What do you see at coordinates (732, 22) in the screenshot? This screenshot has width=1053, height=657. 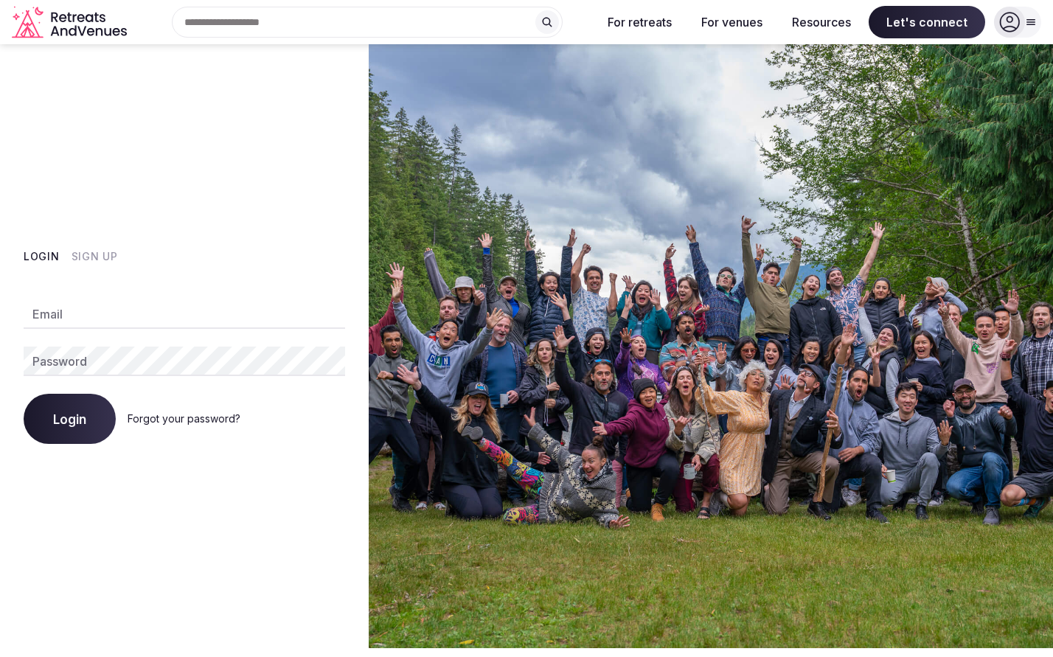 I see `button: For venues` at bounding box center [732, 22].